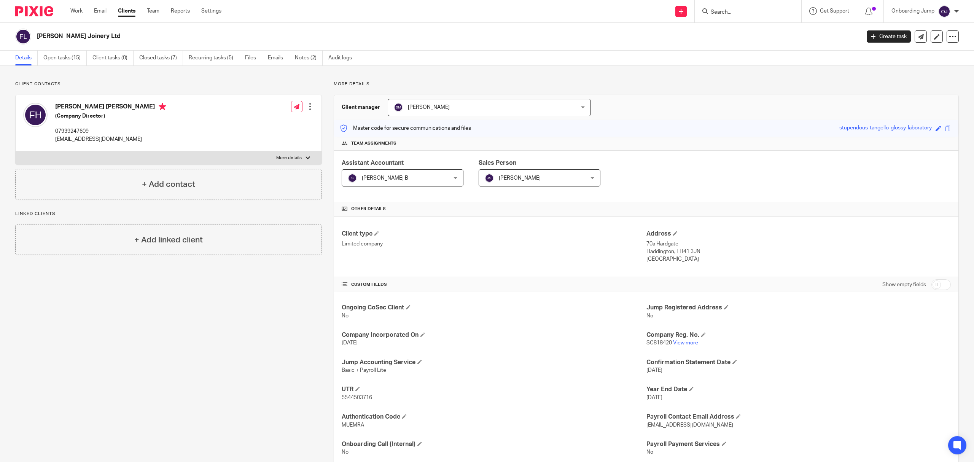 This screenshot has width=974, height=462. What do you see at coordinates (169, 214) in the screenshot?
I see `p: Linked clients` at bounding box center [169, 214].